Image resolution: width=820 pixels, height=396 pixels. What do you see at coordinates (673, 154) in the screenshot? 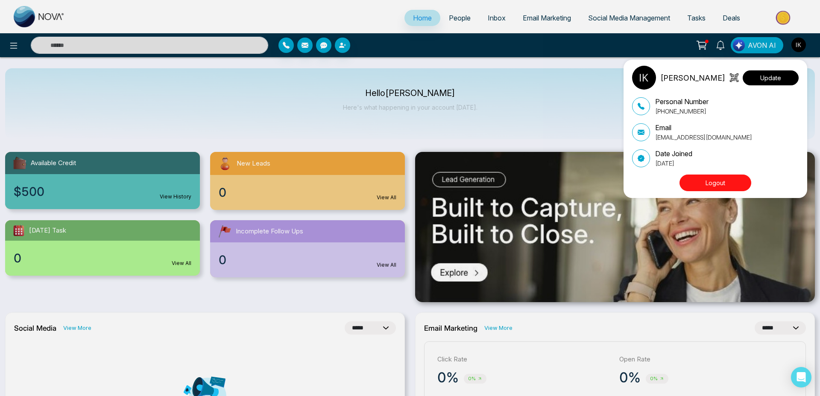
I see `p: Date Joined` at bounding box center [673, 154].